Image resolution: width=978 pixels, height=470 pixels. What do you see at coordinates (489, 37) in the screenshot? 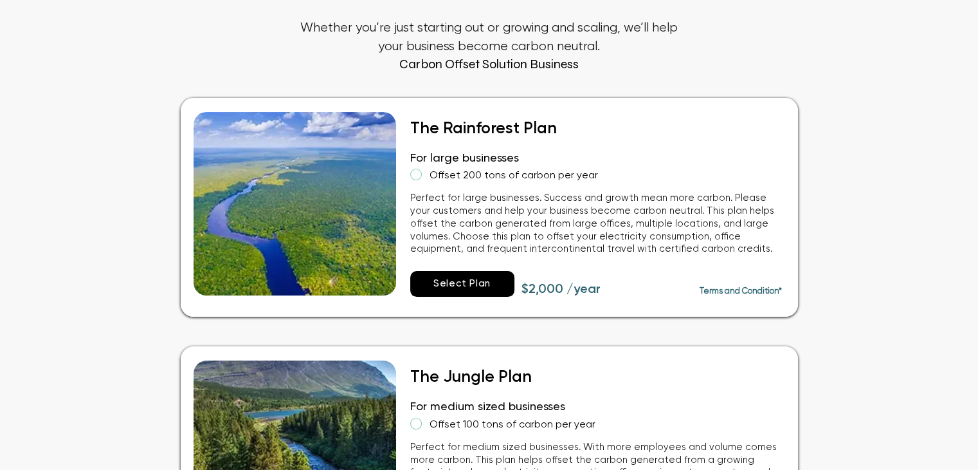
I see `span: Whether you’re just starting out or growing and scaling, we’ll help your business become carbon n...` at bounding box center [489, 37].